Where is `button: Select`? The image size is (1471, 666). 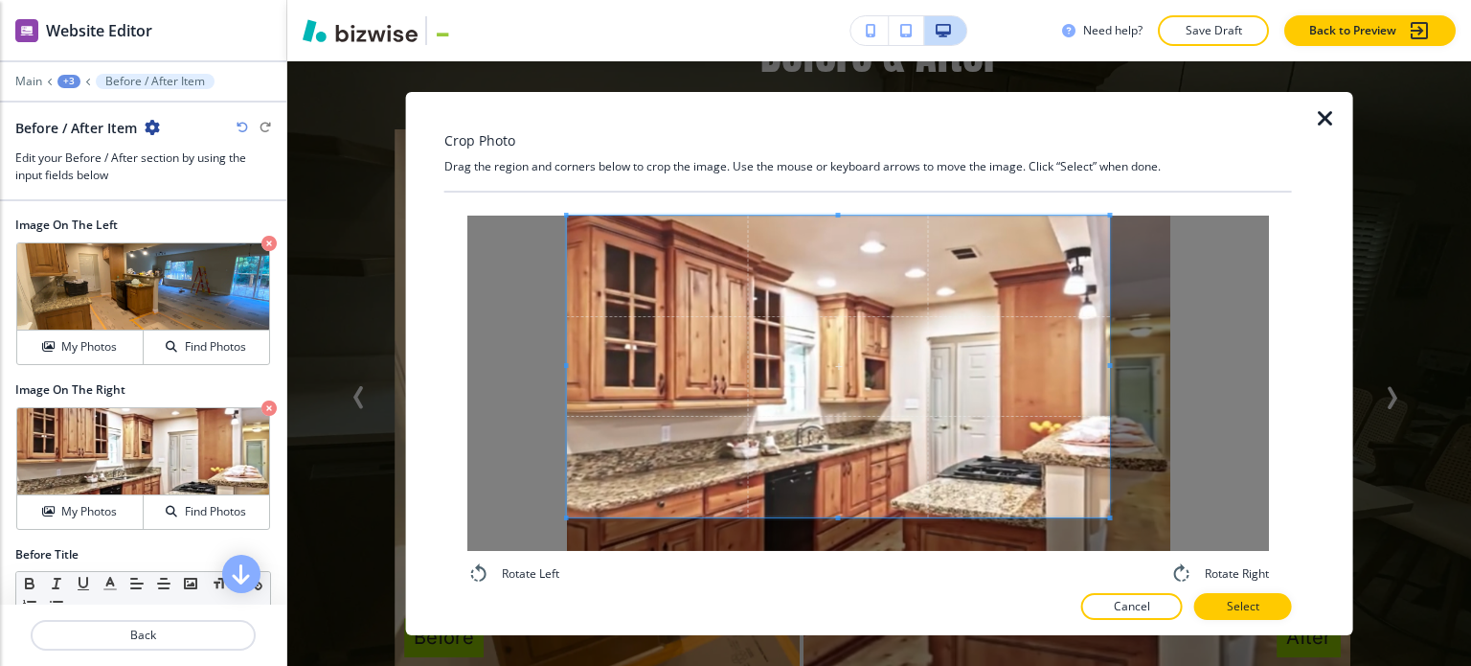 button: Select is located at coordinates (1243, 606).